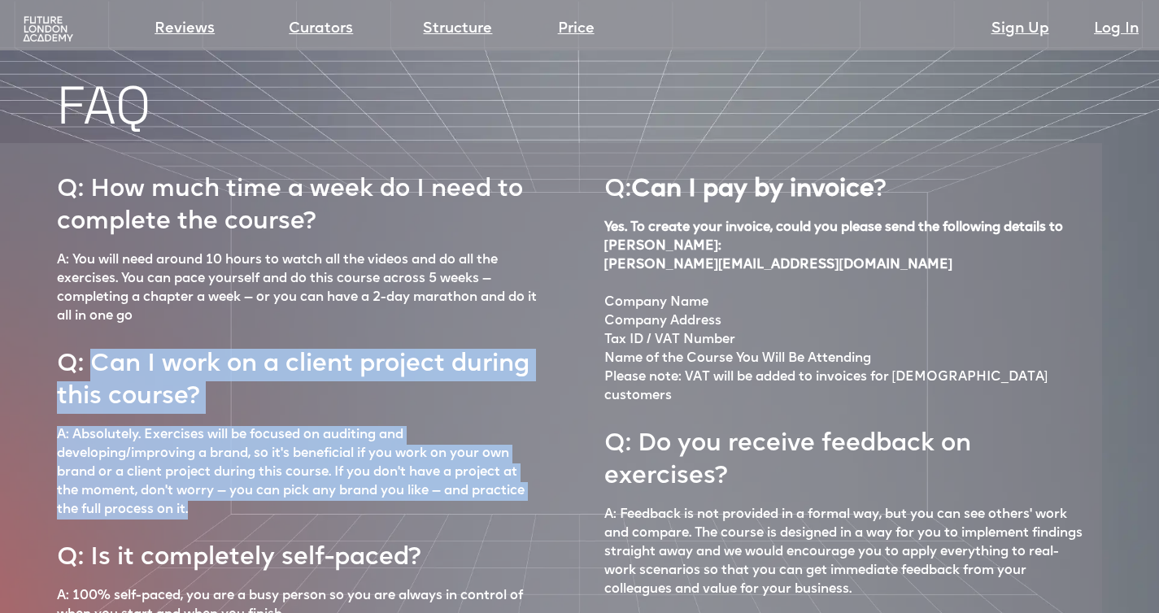 This screenshot has height=613, width=1159. I want to click on h2: Q: Is it completely self-paced?, so click(238, 551).